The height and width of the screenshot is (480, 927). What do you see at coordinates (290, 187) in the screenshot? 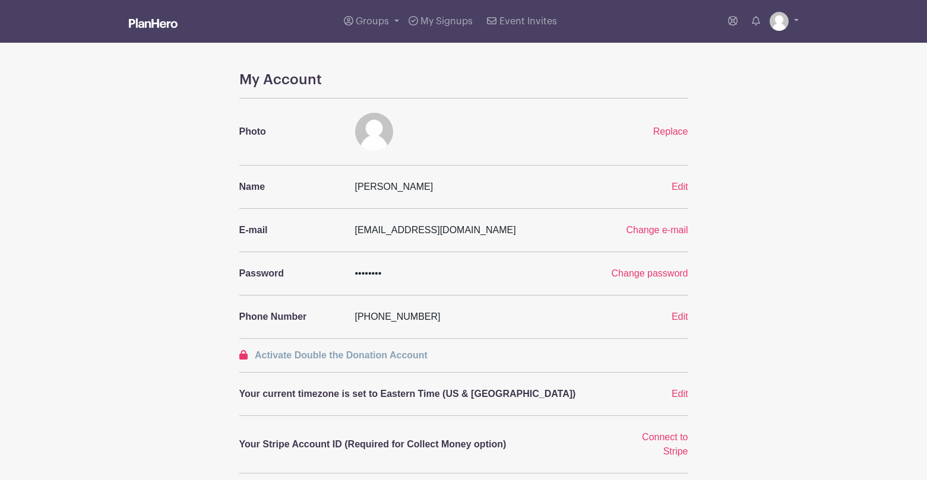
I see `p: Name` at bounding box center [290, 187].